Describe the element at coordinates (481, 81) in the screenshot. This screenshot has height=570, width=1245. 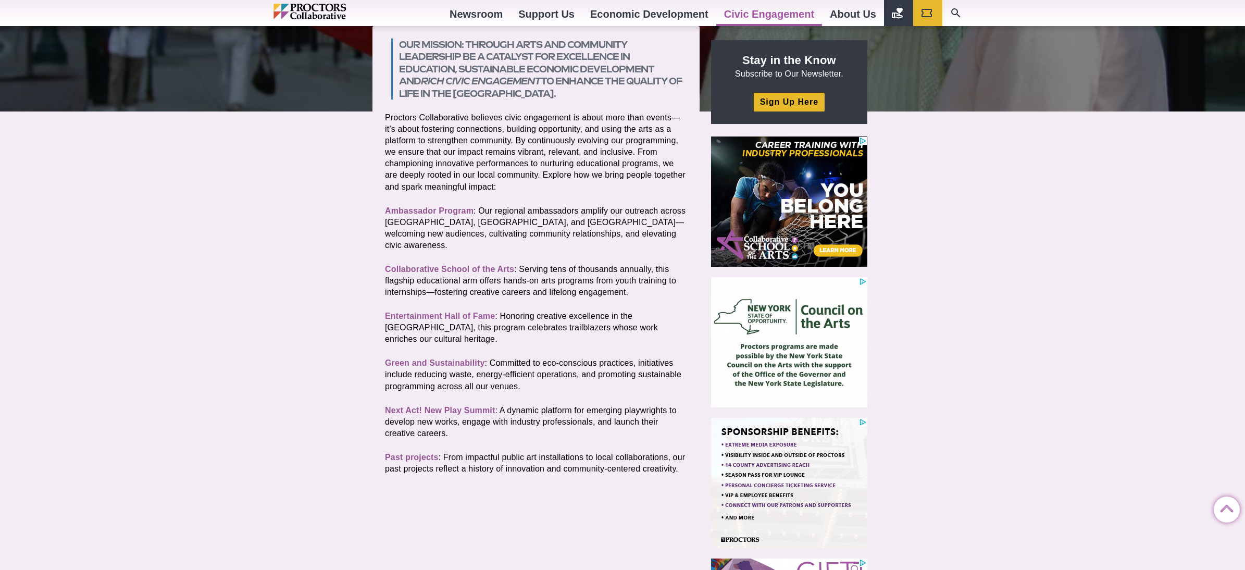
I see `em: rich civic engagement` at that location.